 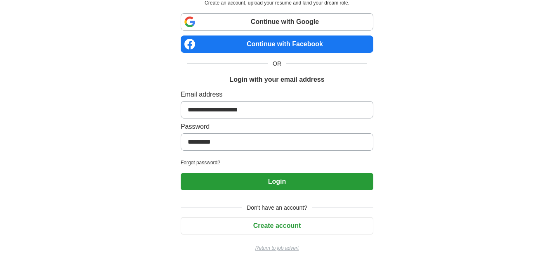 What do you see at coordinates (277, 64) in the screenshot?
I see `span: OR` at bounding box center [277, 64].